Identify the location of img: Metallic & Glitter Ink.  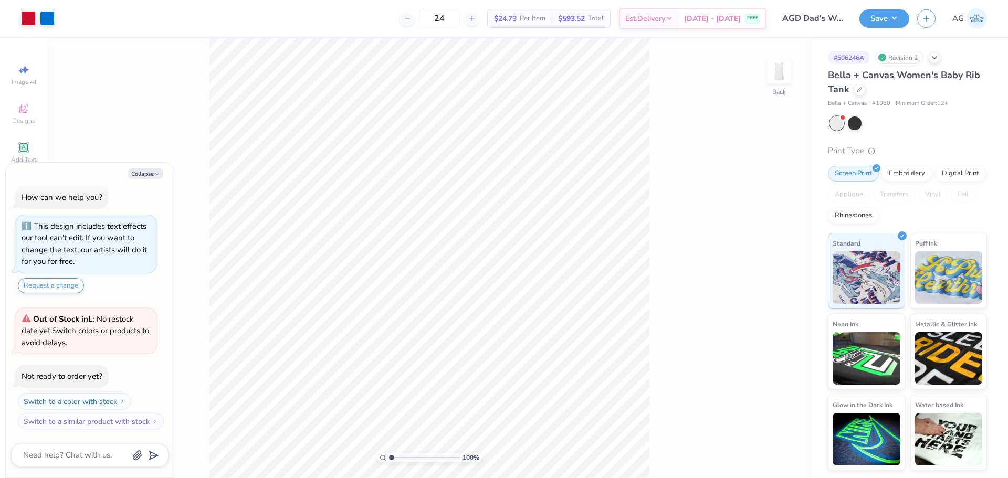
(948, 359).